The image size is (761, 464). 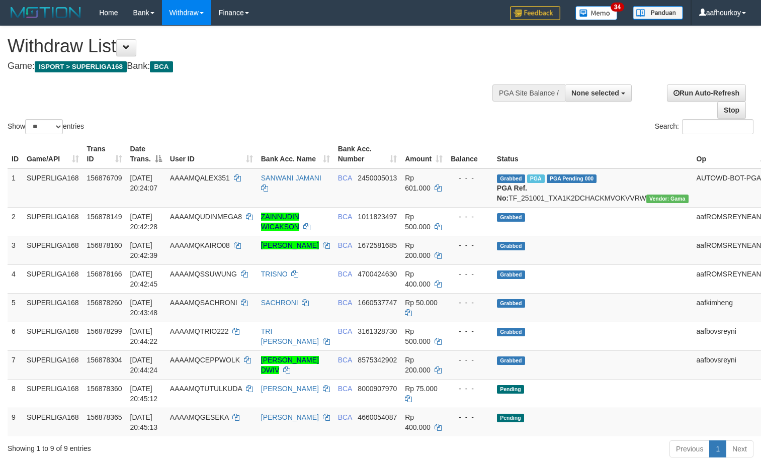 What do you see at coordinates (105, 303) in the screenshot?
I see `span: 156878260` at bounding box center [105, 303].